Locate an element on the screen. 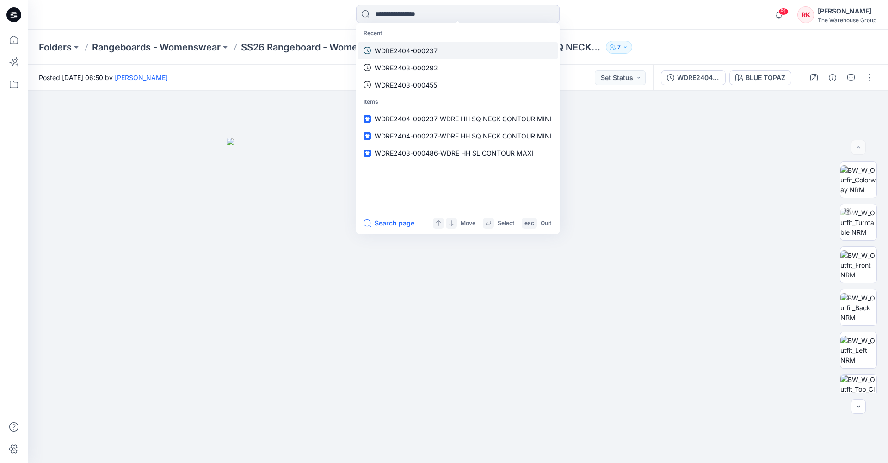  a: Search page is located at coordinates (389, 223).